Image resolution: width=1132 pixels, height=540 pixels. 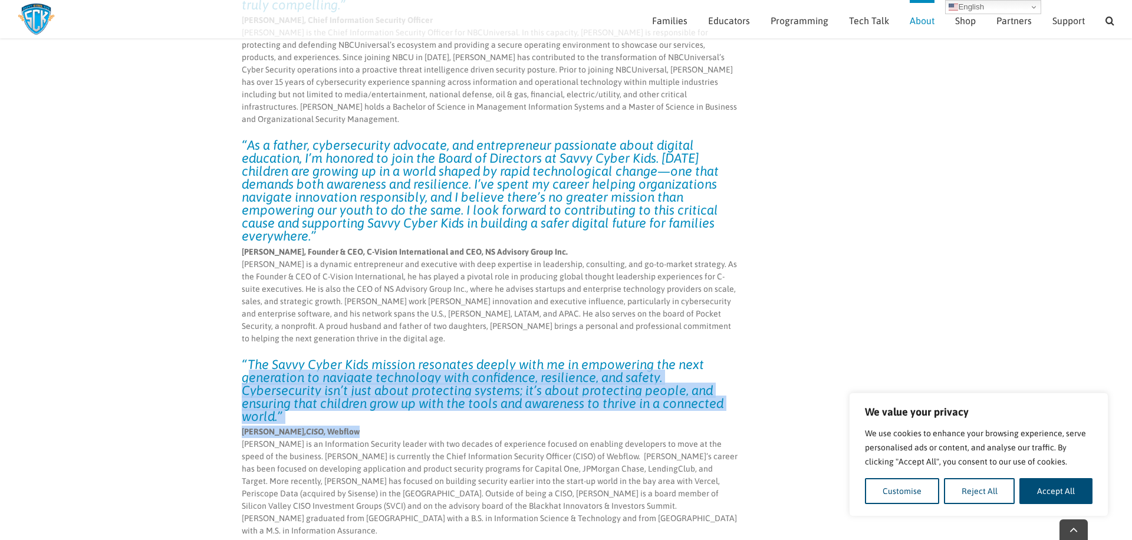 I want to click on span: Partners, so click(x=1014, y=21).